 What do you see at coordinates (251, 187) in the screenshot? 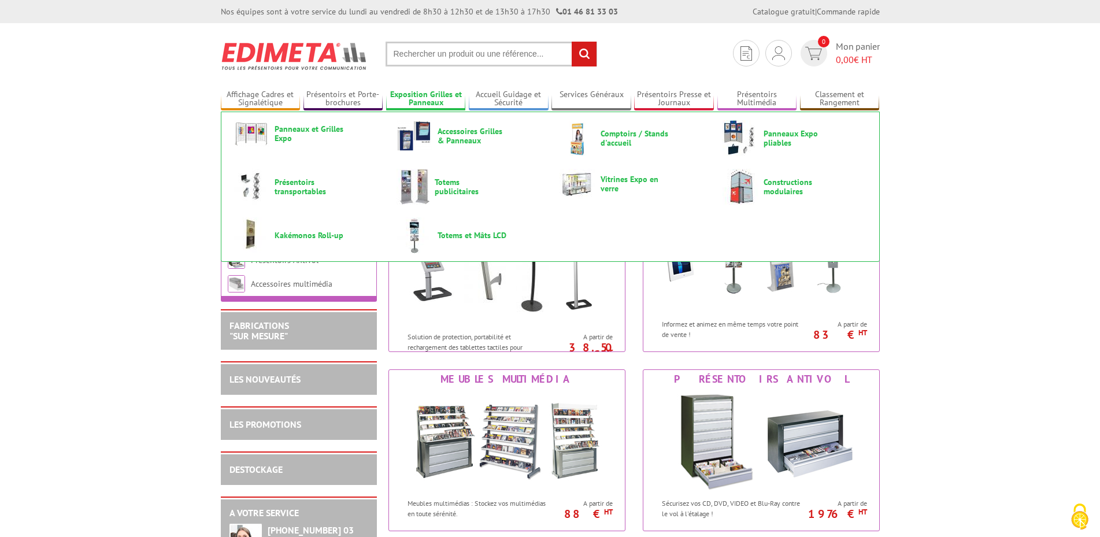
I see `img: Présentoirs transportables` at bounding box center [251, 187].